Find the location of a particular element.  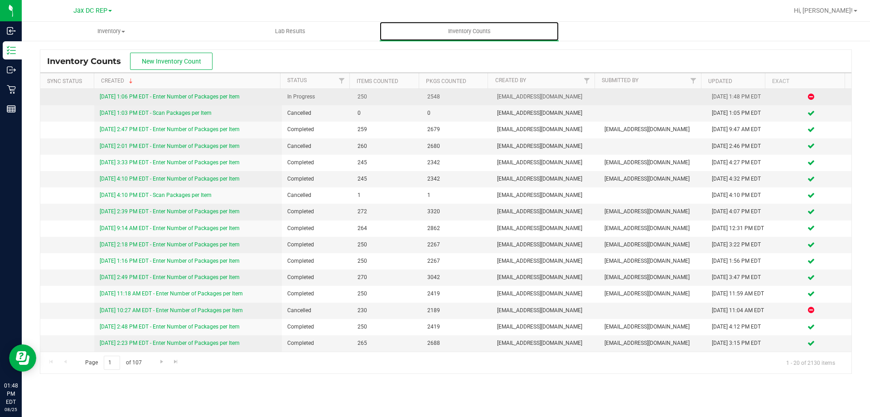

a: Go to the last page is located at coordinates (176, 361).